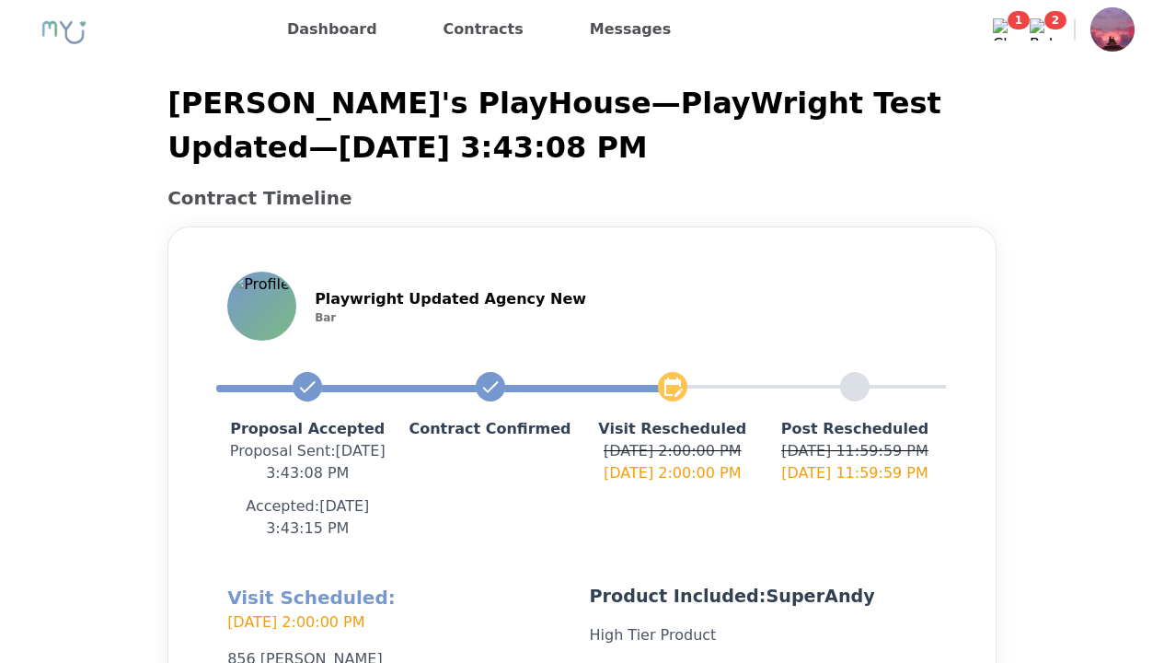 Image resolution: width=1164 pixels, height=663 pixels. I want to click on p: Post Rescheduled, so click(855, 429).